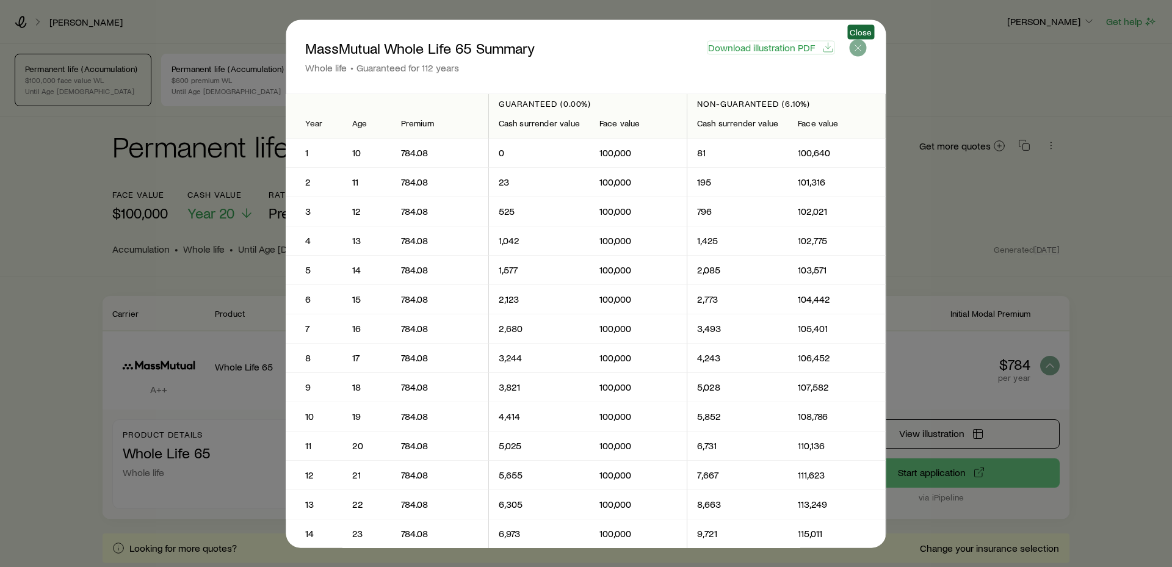 The width and height of the screenshot is (1172, 567). What do you see at coordinates (737, 358) in the screenshot?
I see `p: 4,243` at bounding box center [737, 358].